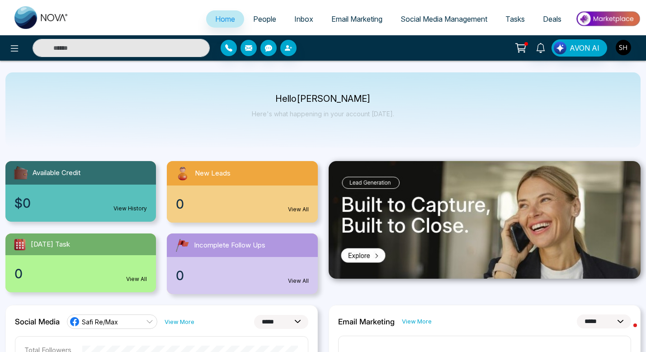 This screenshot has width=646, height=352. Describe the element at coordinates (515, 19) in the screenshot. I see `a: Tasks` at that location.